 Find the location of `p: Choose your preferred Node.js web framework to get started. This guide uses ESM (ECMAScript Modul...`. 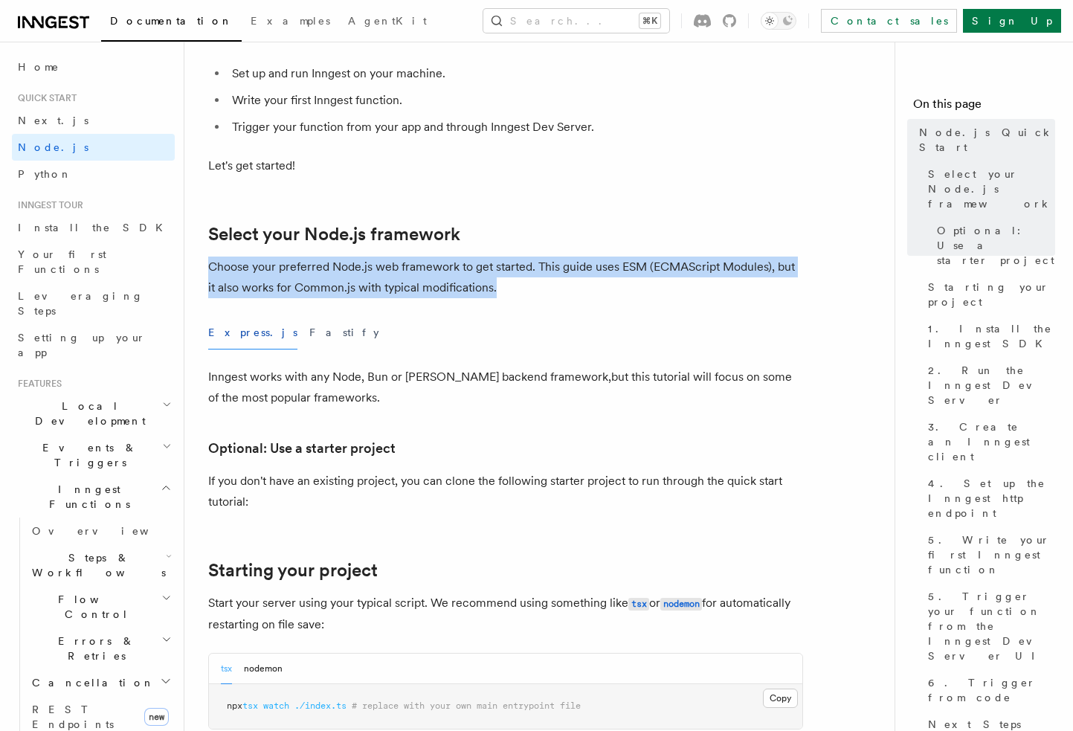

p: Choose your preferred Node.js web framework to get started. This guide uses ESM (ECMAScript Modul... is located at coordinates (506, 277).